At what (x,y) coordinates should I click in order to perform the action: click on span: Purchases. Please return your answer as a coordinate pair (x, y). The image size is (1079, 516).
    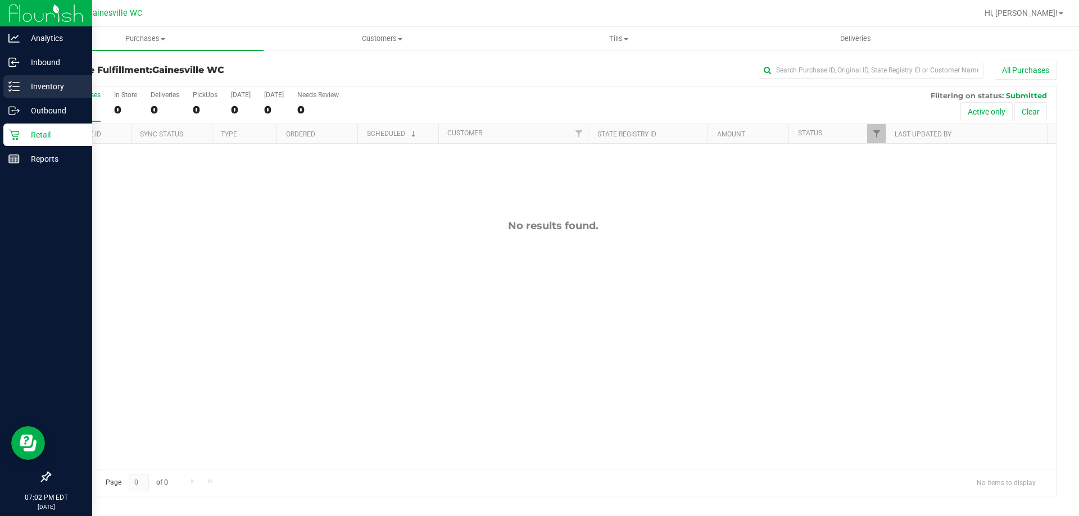
    Looking at the image, I should click on (145, 39).